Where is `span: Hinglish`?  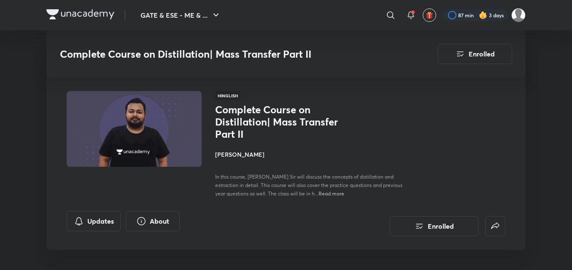
span: Hinglish is located at coordinates (228, 96).